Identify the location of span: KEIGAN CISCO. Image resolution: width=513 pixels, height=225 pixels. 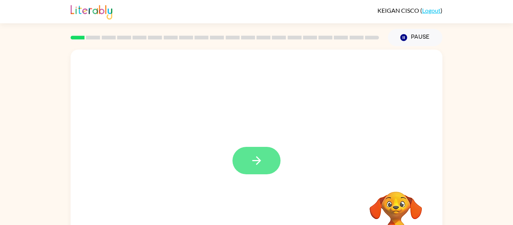
(398, 10).